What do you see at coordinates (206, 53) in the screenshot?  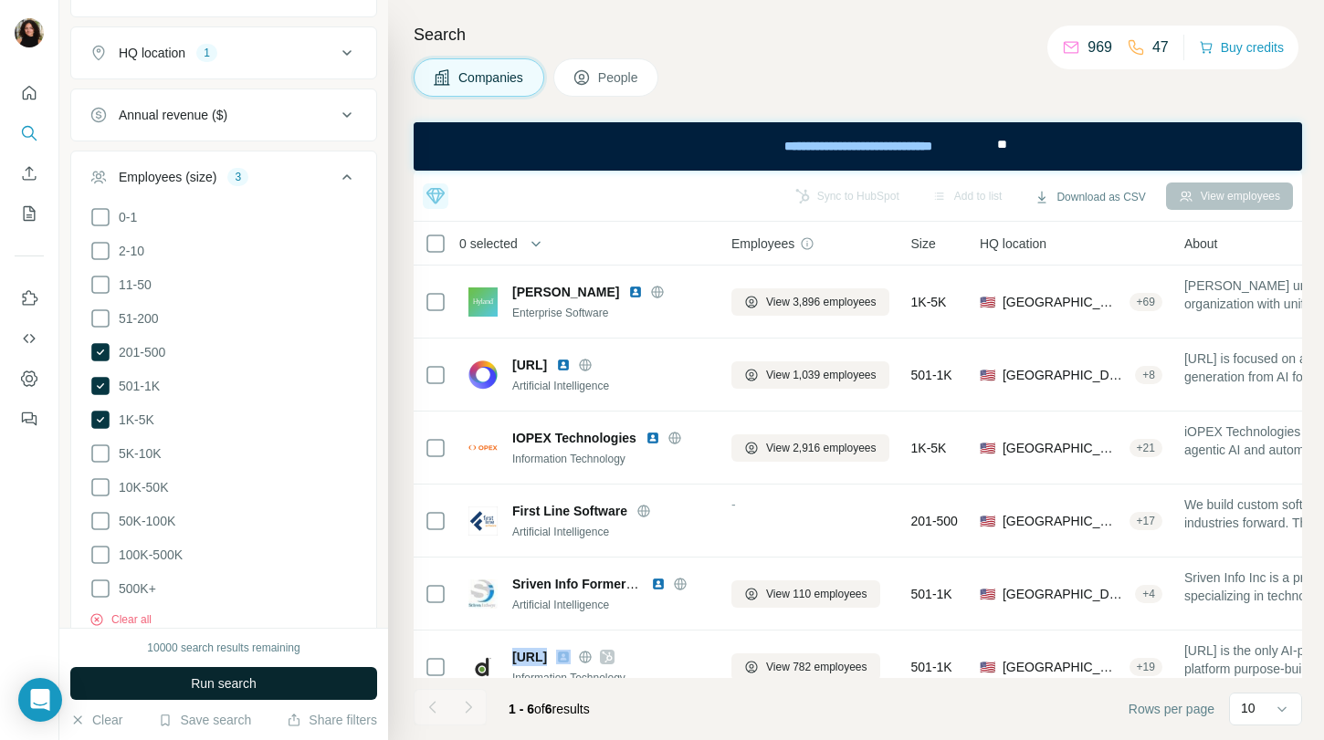 I see `div: 1` at bounding box center [206, 53].